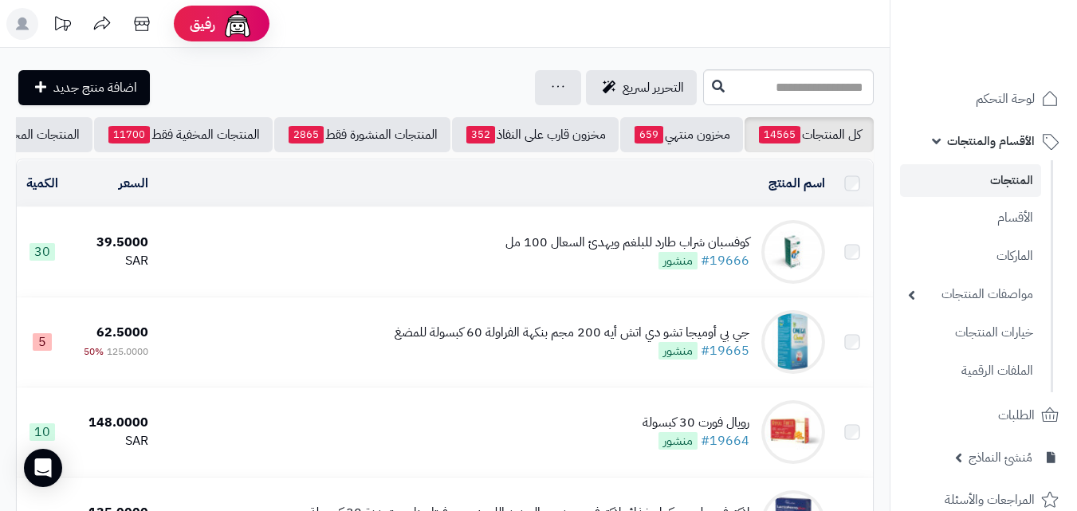 This screenshot has height=511, width=1077. What do you see at coordinates (128, 351) in the screenshot?
I see `span: 125.0000` at bounding box center [128, 351].